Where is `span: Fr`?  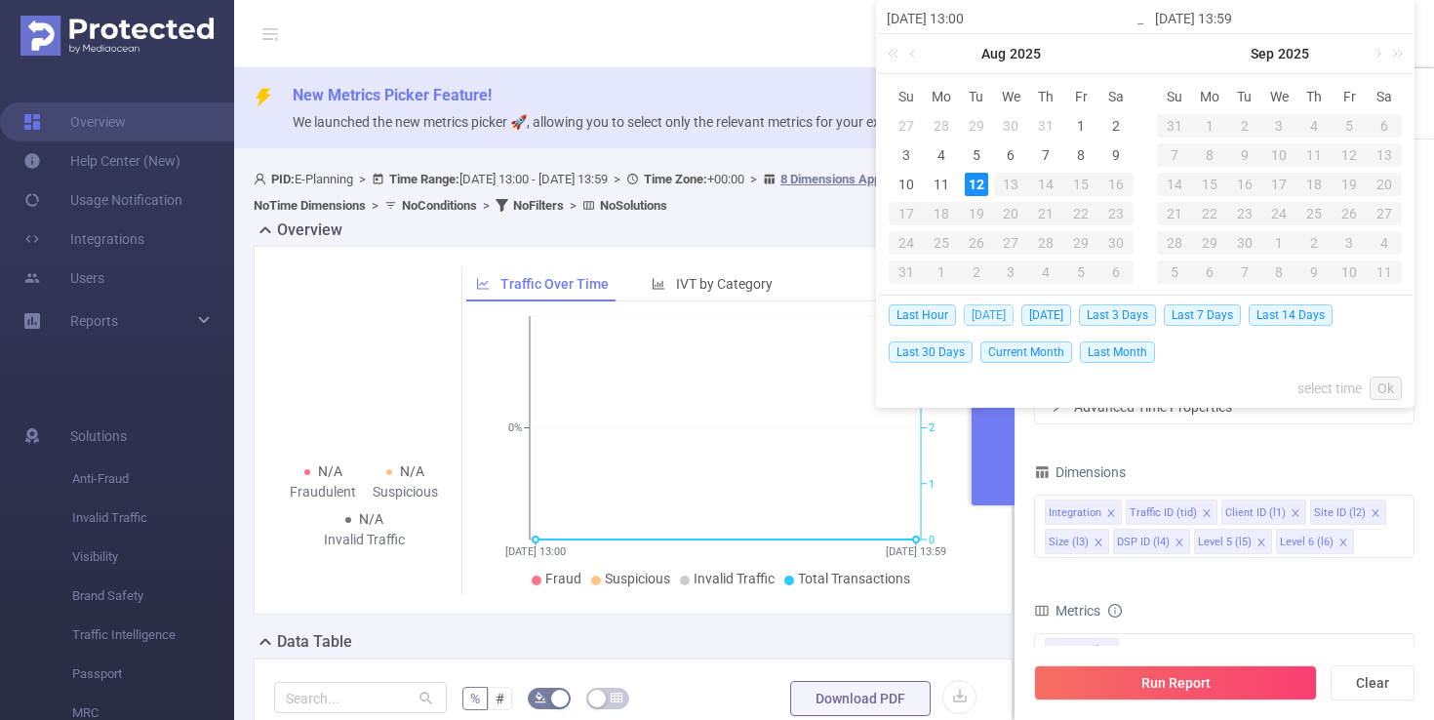
span: Fr is located at coordinates (1081, 97).